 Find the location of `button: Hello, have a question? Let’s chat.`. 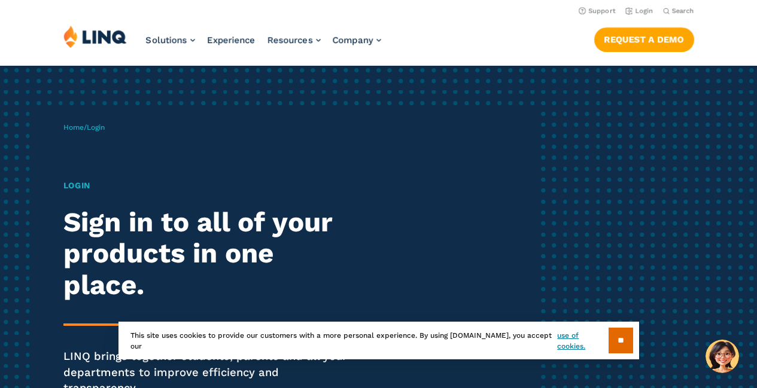

button: Hello, have a question? Let’s chat. is located at coordinates (722, 356).